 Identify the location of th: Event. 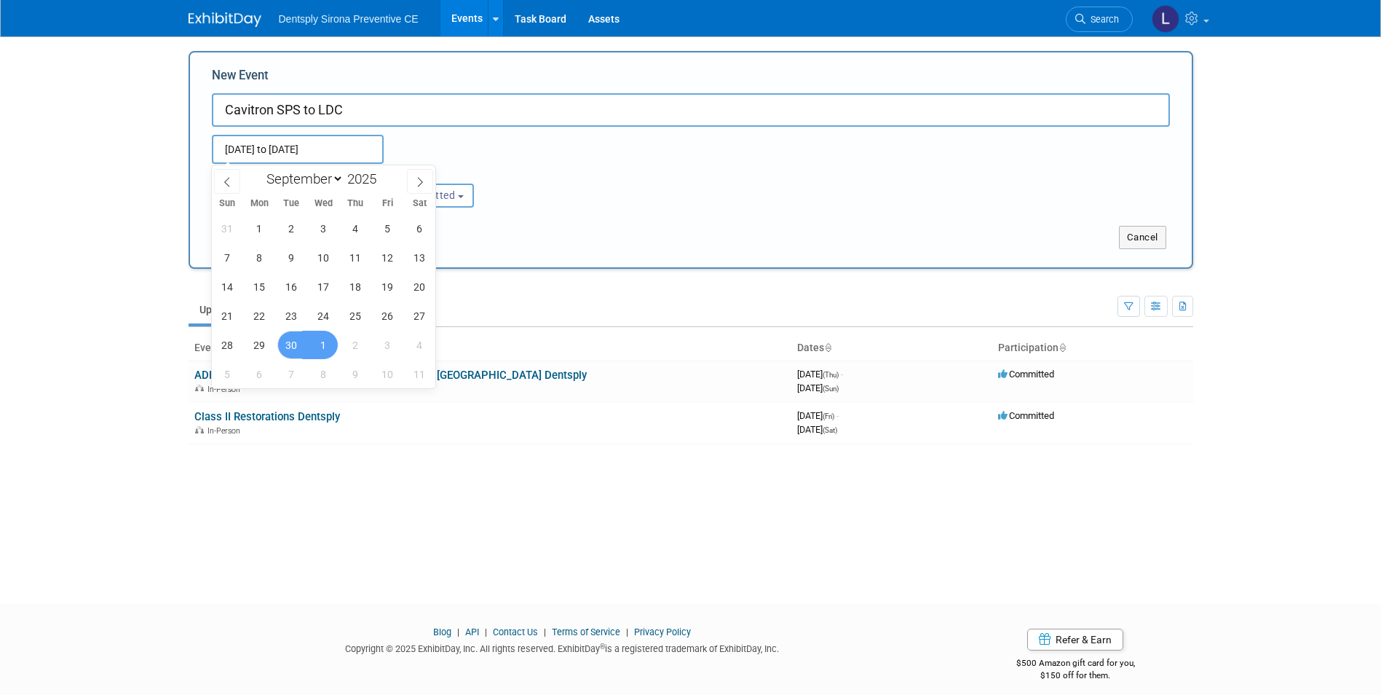
(490, 348).